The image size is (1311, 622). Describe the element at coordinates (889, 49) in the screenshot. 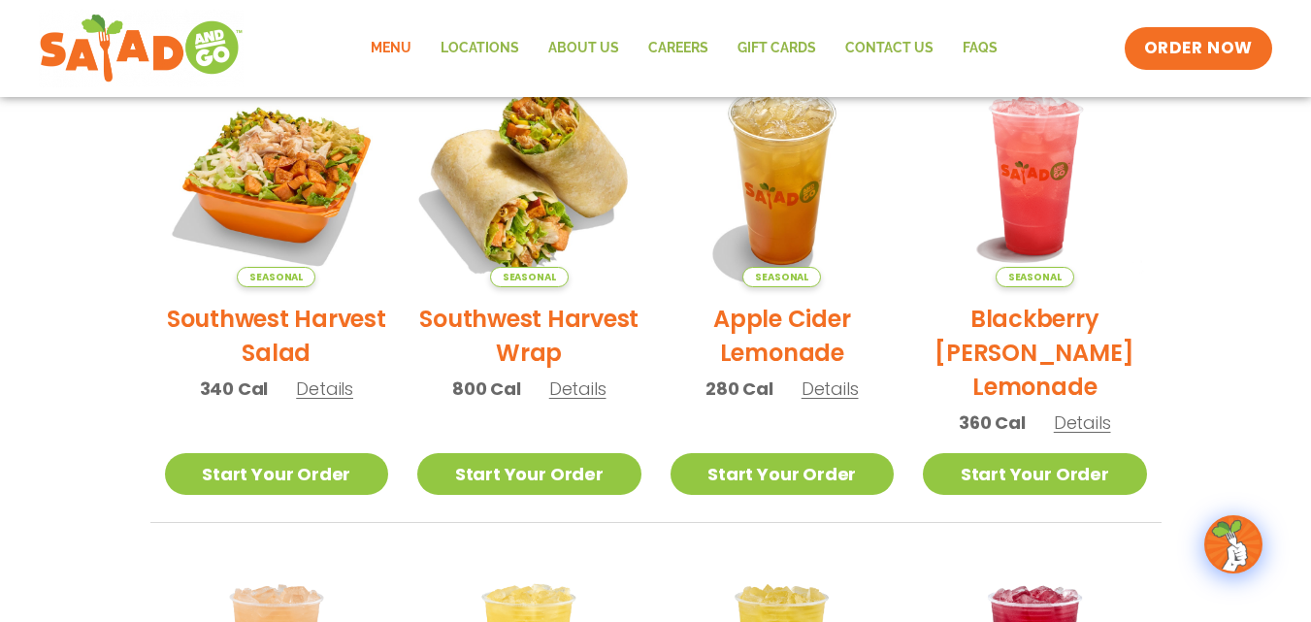

I see `a: Contact Us` at that location.